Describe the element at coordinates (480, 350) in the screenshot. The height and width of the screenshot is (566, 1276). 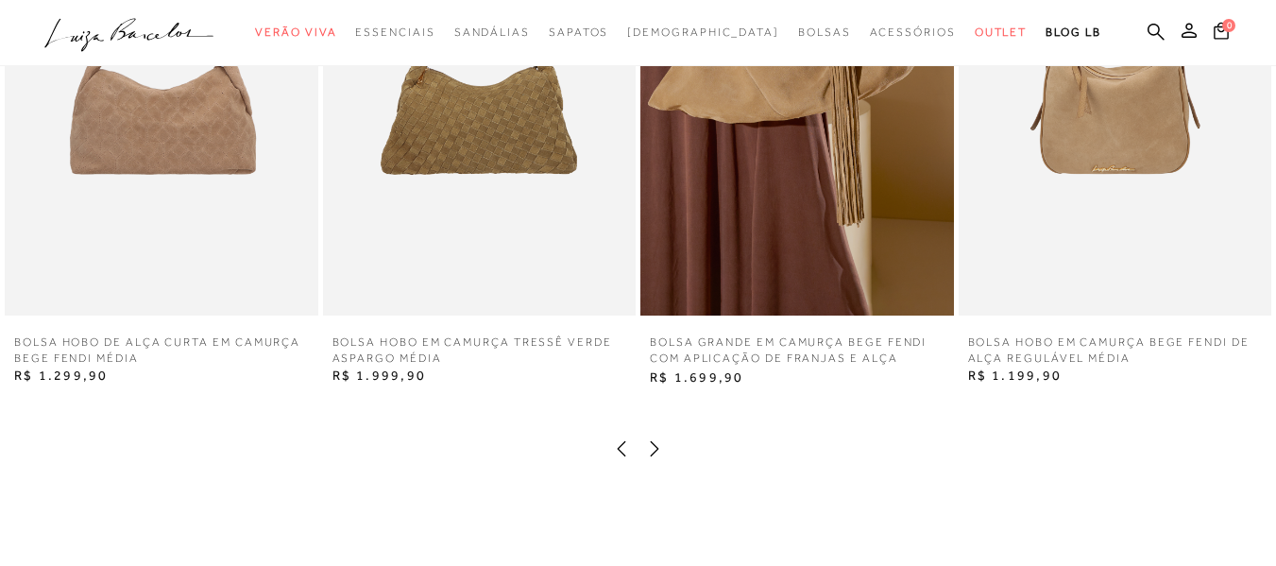
I see `a: BOLSA HOBO EM CAMURÇA TRESSÊ VERDE ASPARGO MÉDIA` at that location.